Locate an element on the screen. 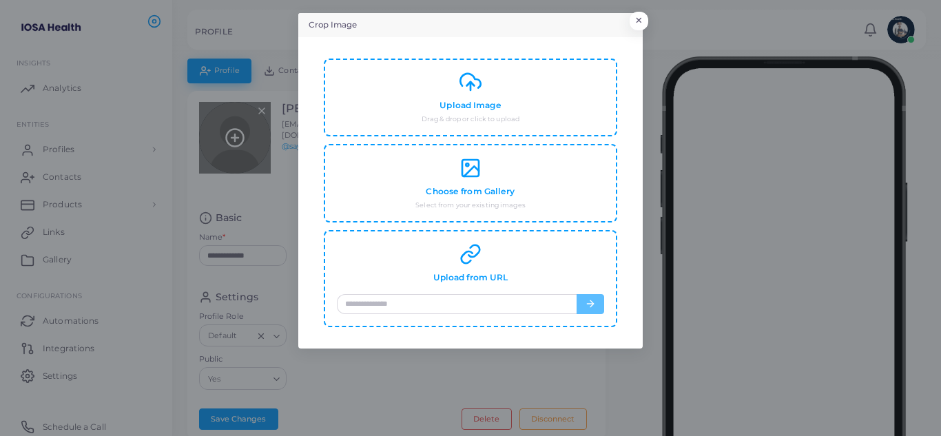  h4: Upload from URL is located at coordinates (470, 278).